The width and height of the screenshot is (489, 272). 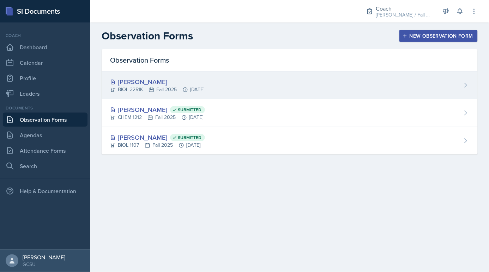 I want to click on div: GCSU, so click(x=44, y=265).